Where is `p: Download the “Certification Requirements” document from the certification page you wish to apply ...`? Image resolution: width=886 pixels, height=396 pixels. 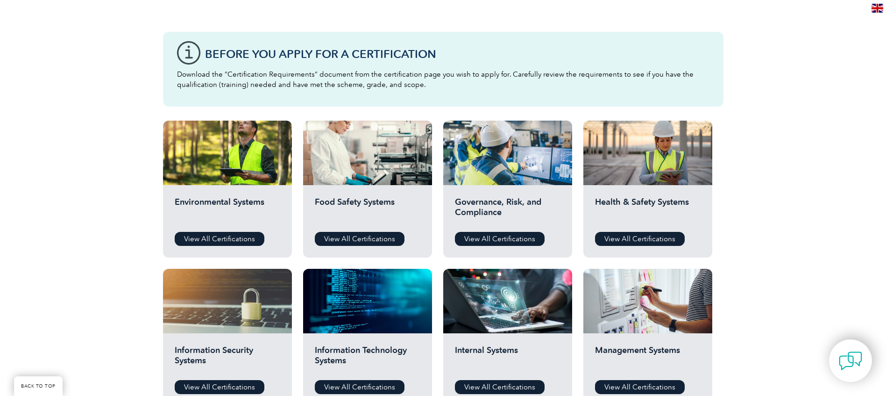
p: Download the “Certification Requirements” document from the certification page you wish to apply ... is located at coordinates (443, 79).